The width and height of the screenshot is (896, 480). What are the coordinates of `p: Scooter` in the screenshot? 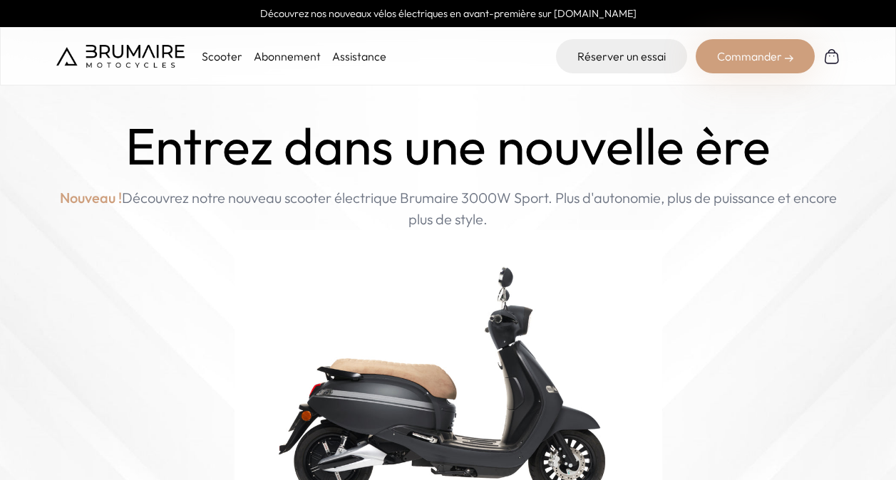 It's located at (222, 56).